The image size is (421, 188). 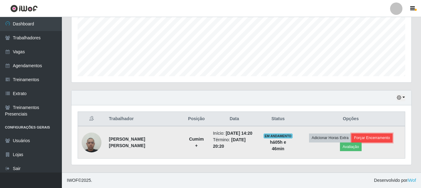 What do you see at coordinates (278, 136) in the screenshot?
I see `span: EM ANDAMENTO` at bounding box center [278, 136].